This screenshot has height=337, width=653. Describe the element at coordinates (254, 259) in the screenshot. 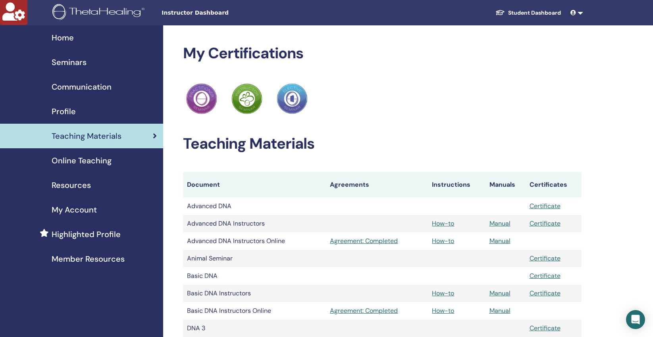

I see `td: Animal Seminar` at that location.